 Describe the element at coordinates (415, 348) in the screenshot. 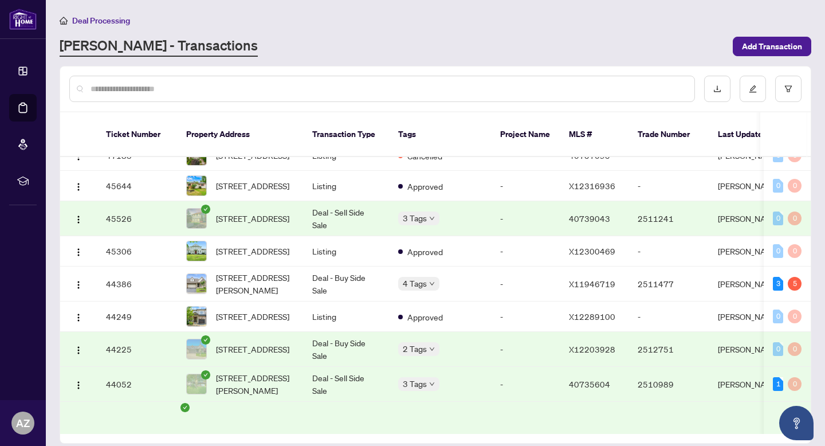

I see `span: 2 Tags` at that location.